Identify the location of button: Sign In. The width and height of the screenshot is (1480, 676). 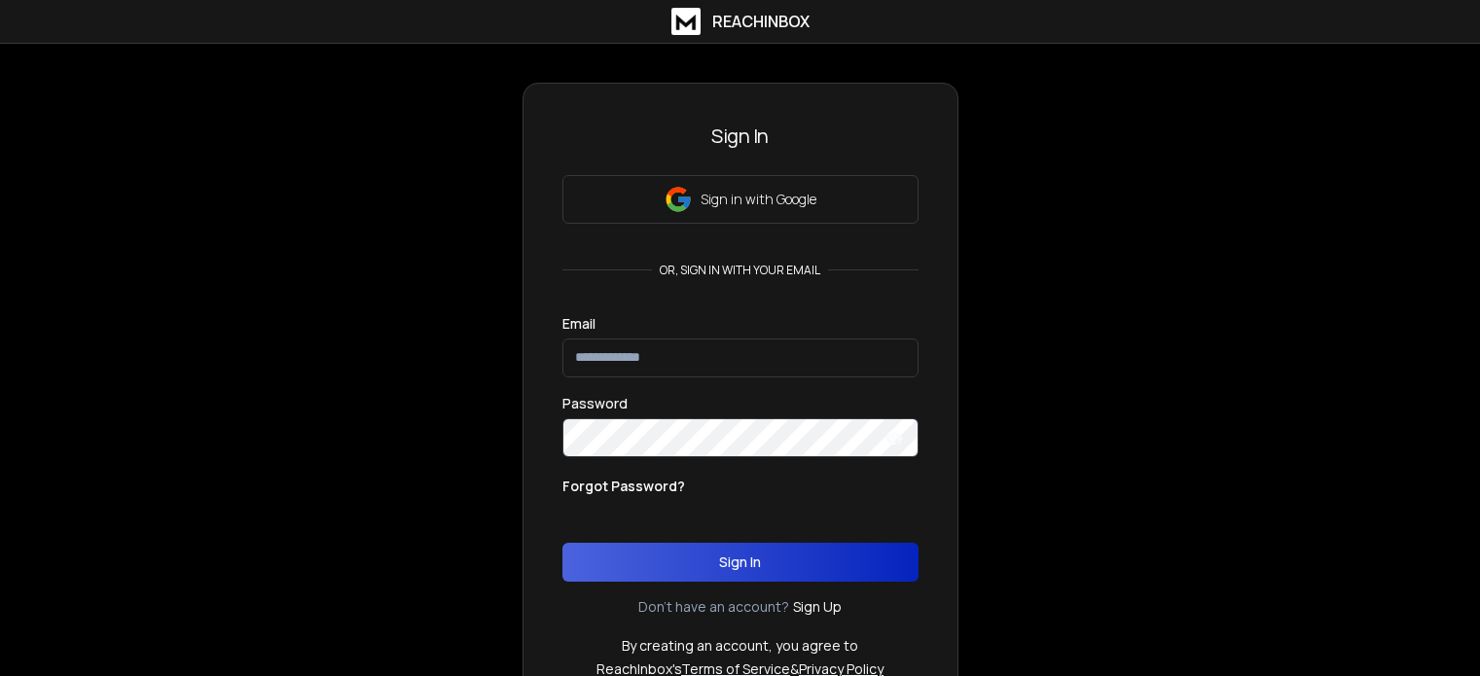
(741, 563).